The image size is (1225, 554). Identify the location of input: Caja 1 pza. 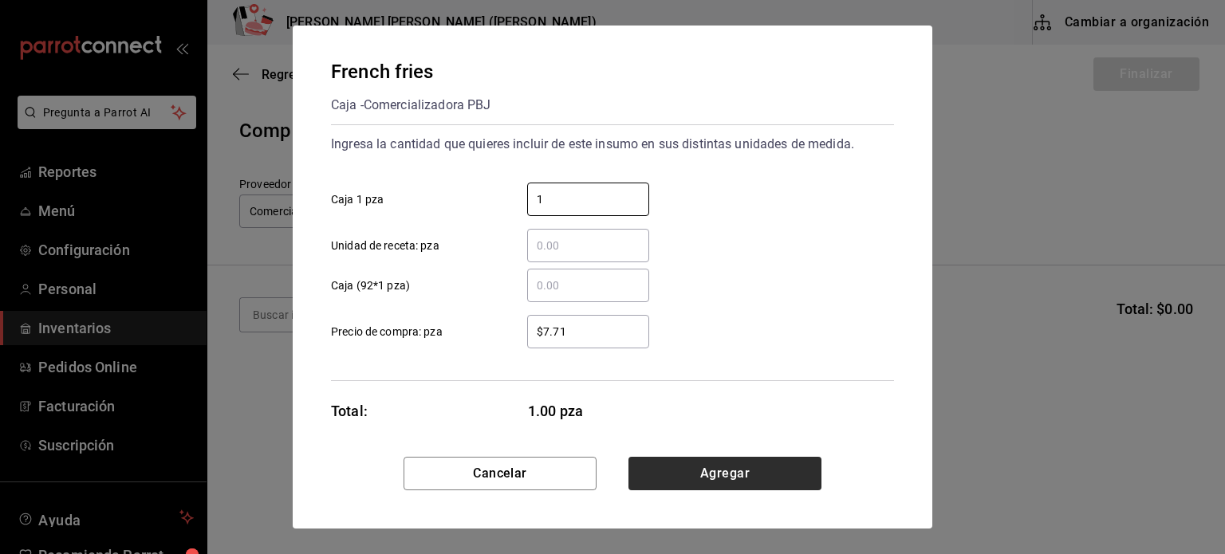
(588, 199).